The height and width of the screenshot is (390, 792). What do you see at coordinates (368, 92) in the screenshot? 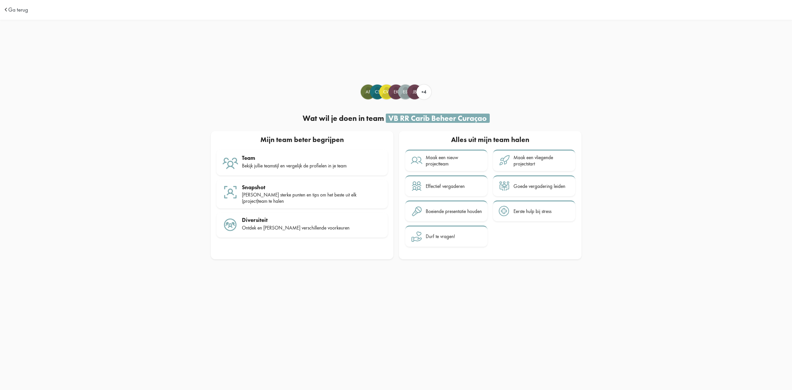
I see `div: Albert` at bounding box center [368, 92].